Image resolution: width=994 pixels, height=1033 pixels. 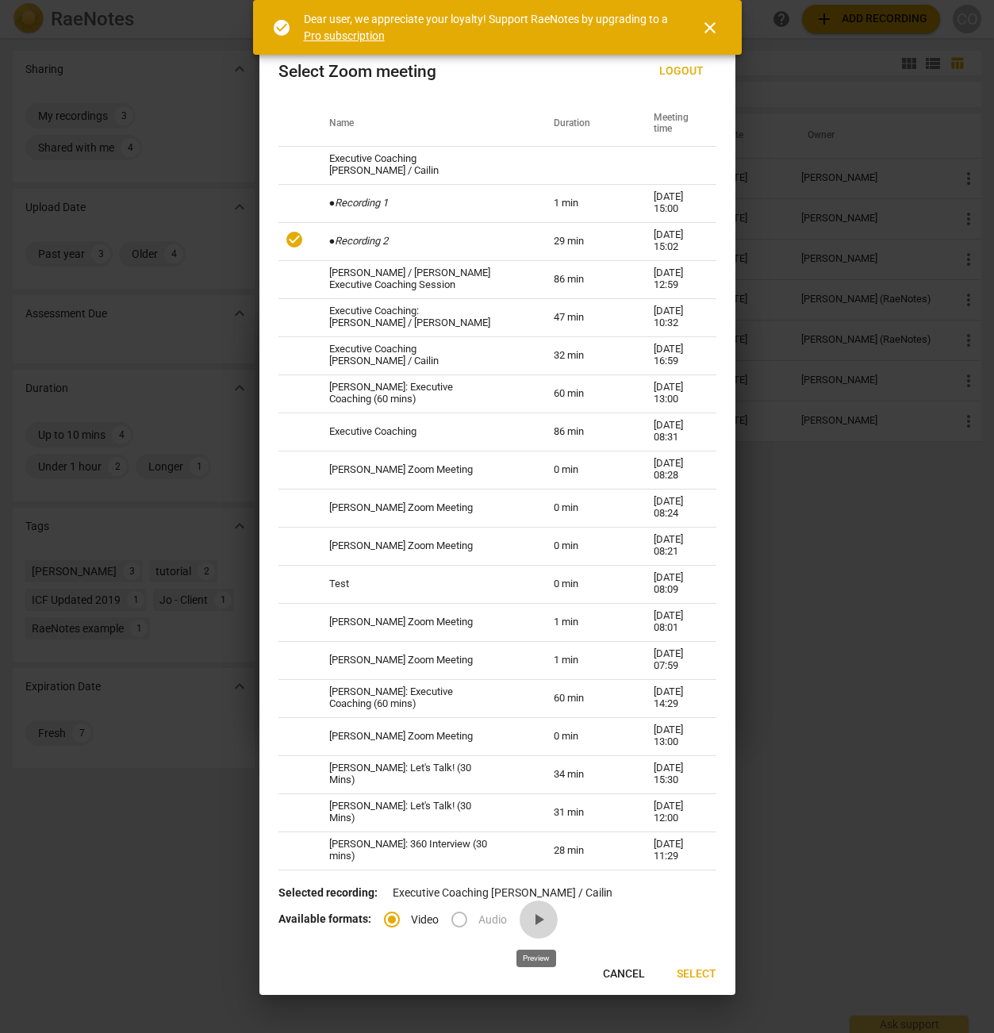 I want to click on td: 15 min, so click(x=584, y=888).